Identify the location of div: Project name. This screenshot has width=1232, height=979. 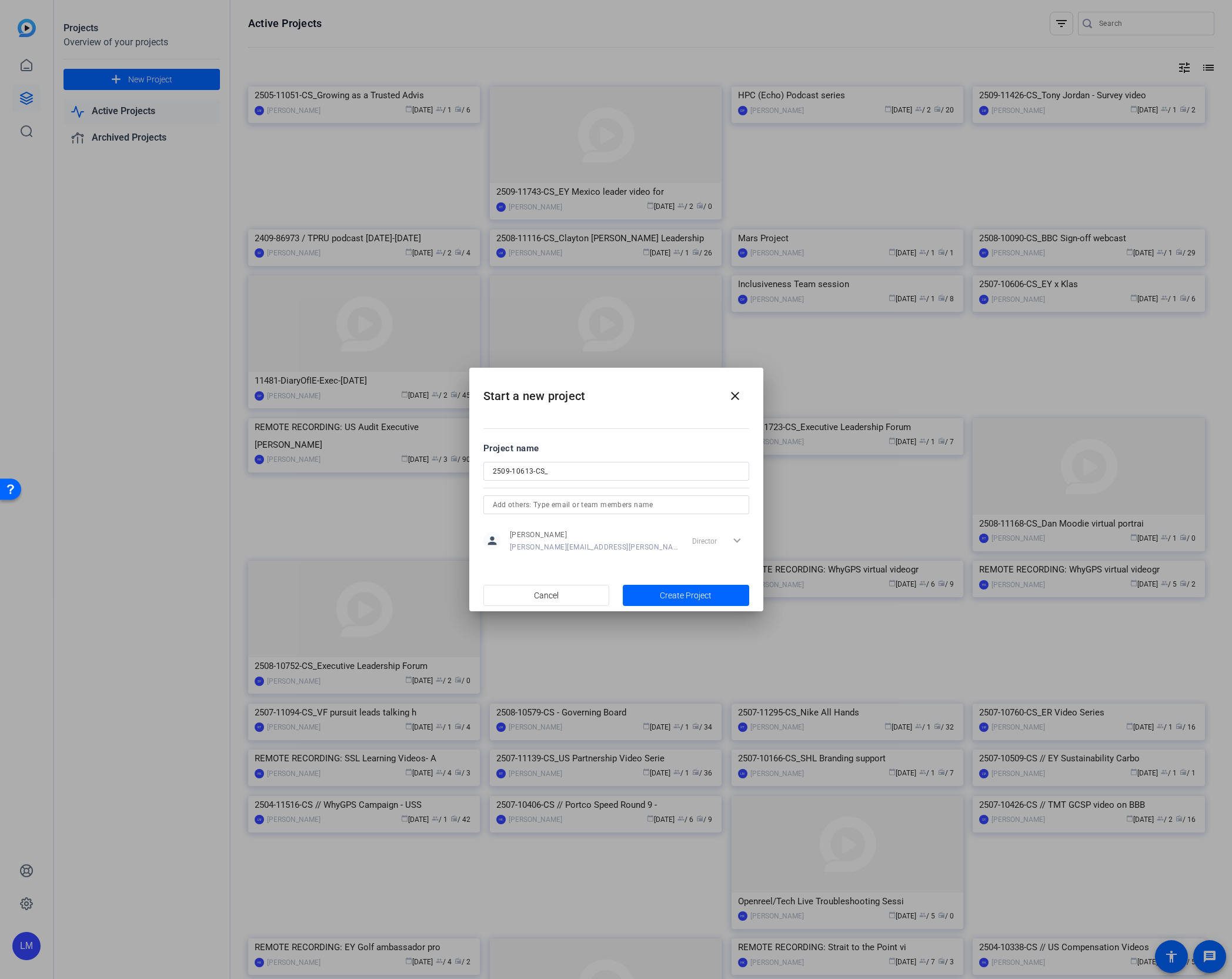
(616, 448).